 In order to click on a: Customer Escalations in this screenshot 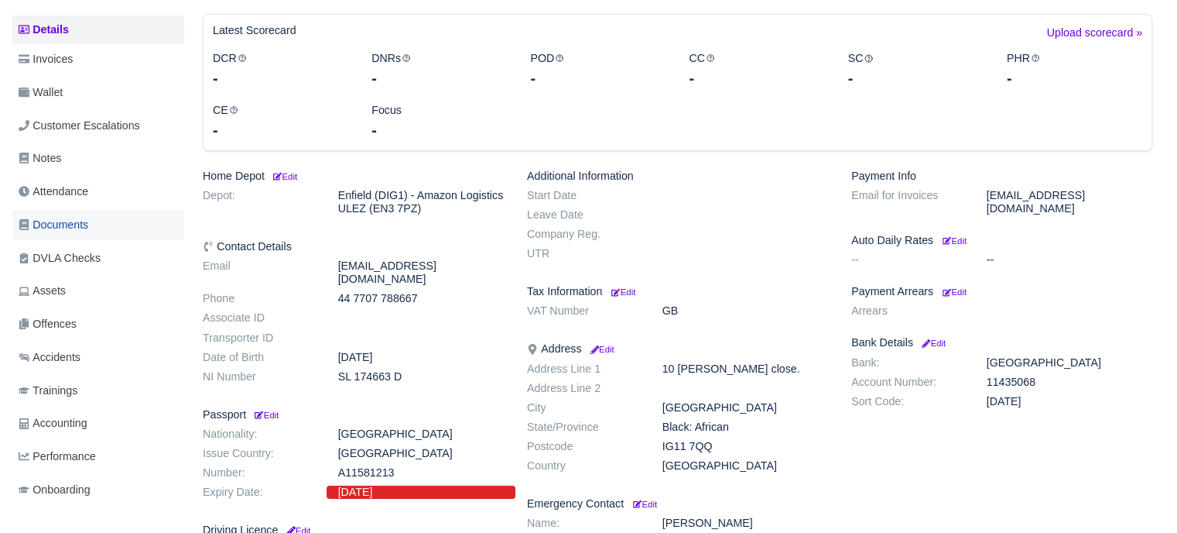, I will do `click(98, 125)`.